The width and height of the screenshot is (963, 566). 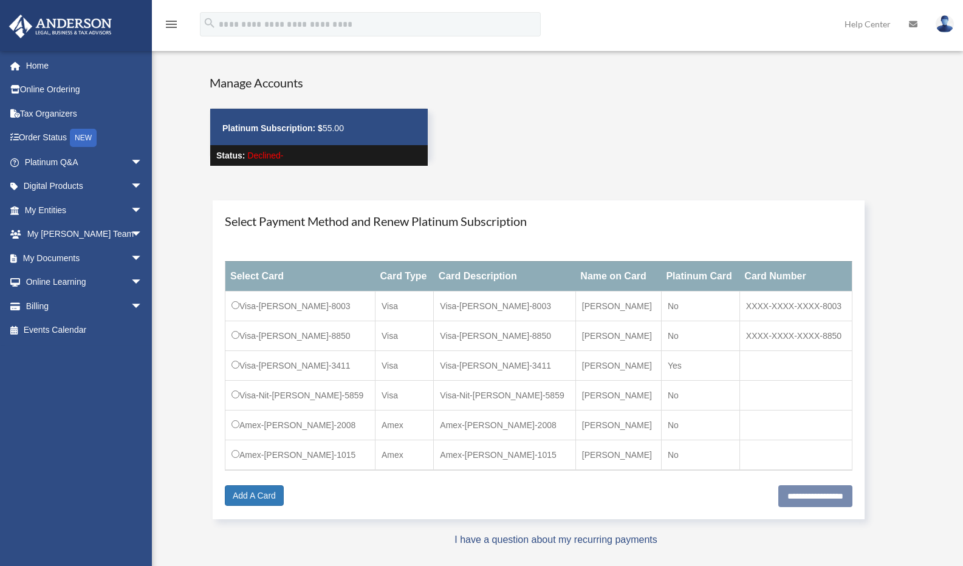 What do you see at coordinates (84, 258) in the screenshot?
I see `a: My Documentsarrow_drop_down` at bounding box center [84, 258].